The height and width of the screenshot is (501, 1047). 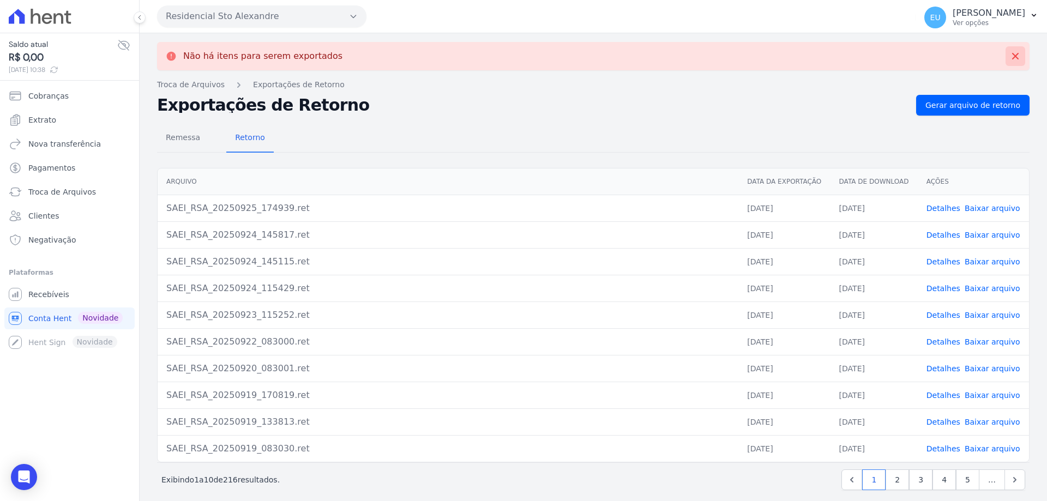 What do you see at coordinates (69, 168) in the screenshot?
I see `a: Pagamentos` at bounding box center [69, 168].